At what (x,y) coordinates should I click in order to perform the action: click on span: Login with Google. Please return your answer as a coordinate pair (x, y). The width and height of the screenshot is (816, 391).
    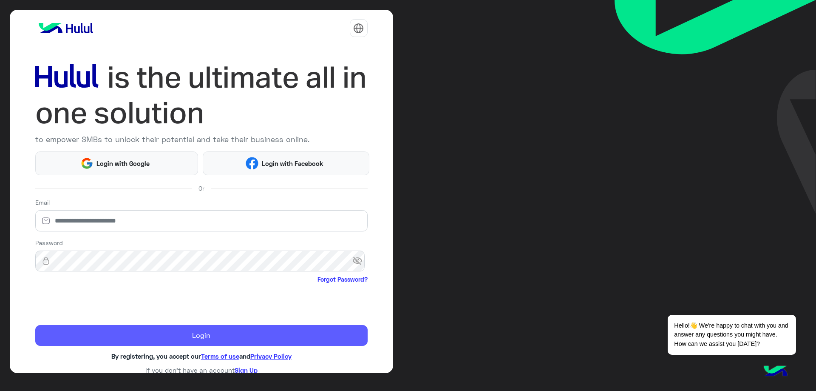
    Looking at the image, I should click on (123, 163).